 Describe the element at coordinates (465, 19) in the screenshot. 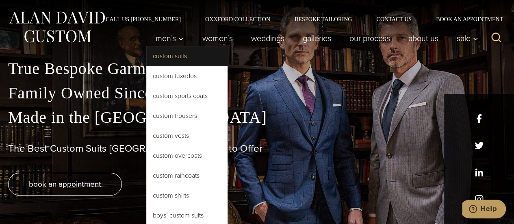

I see `a: Book an Appointment` at that location.